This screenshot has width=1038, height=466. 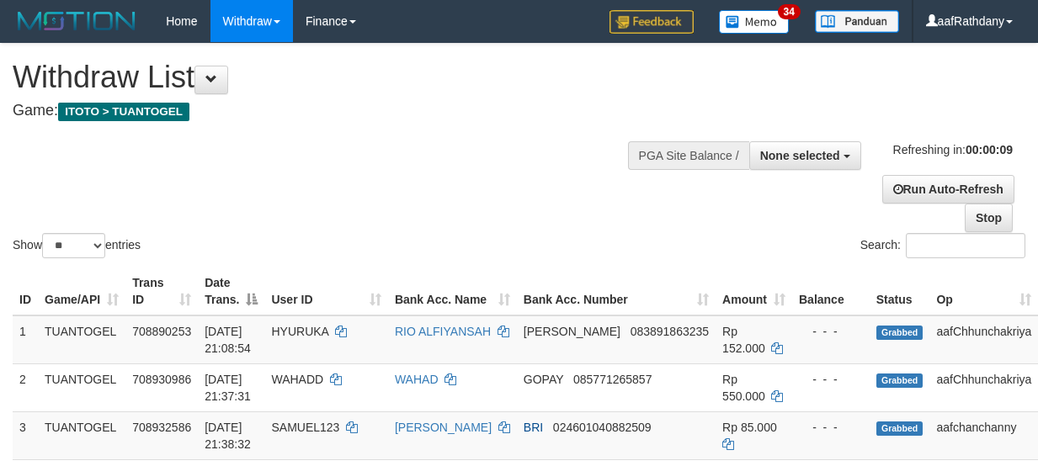 I want to click on span: 708890253, so click(x=162, y=332).